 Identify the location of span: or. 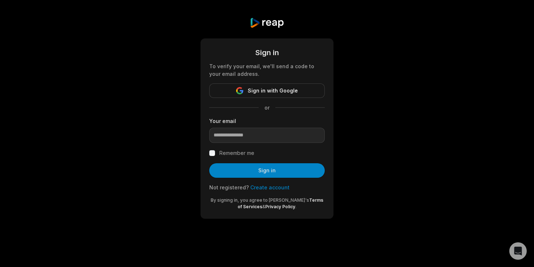
(267, 108).